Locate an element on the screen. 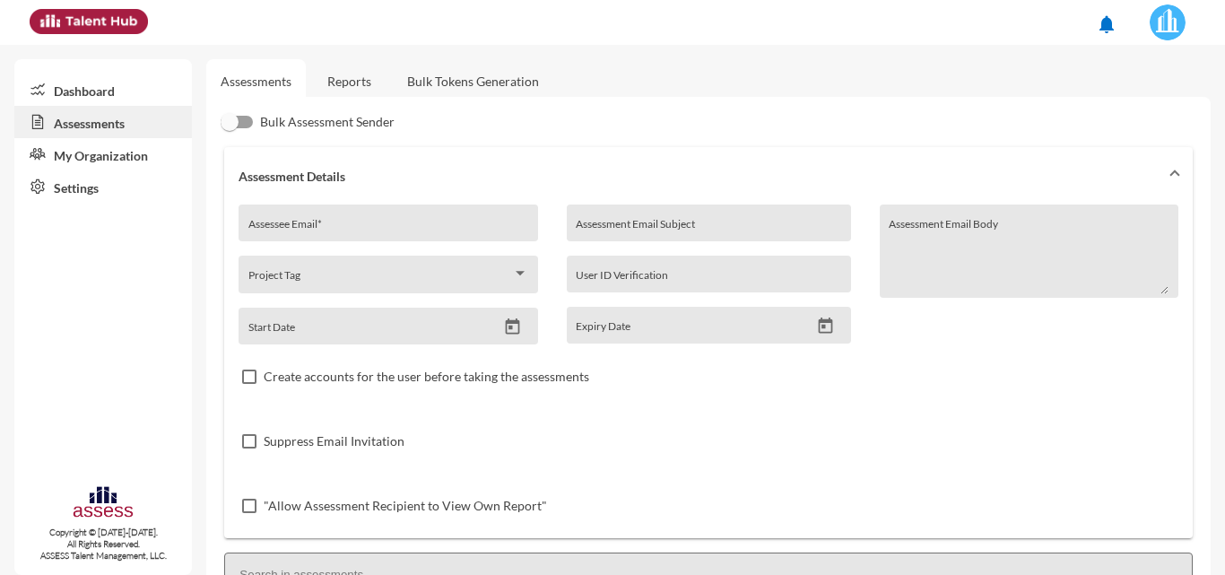 The width and height of the screenshot is (1225, 575). span: Bulk Assessment Sender is located at coordinates (327, 122).